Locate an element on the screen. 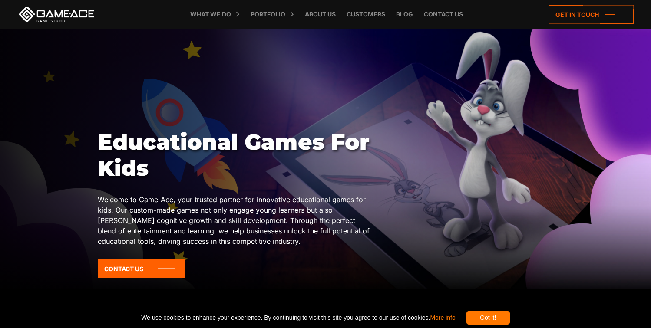  a: Get in touch is located at coordinates (591, 14).